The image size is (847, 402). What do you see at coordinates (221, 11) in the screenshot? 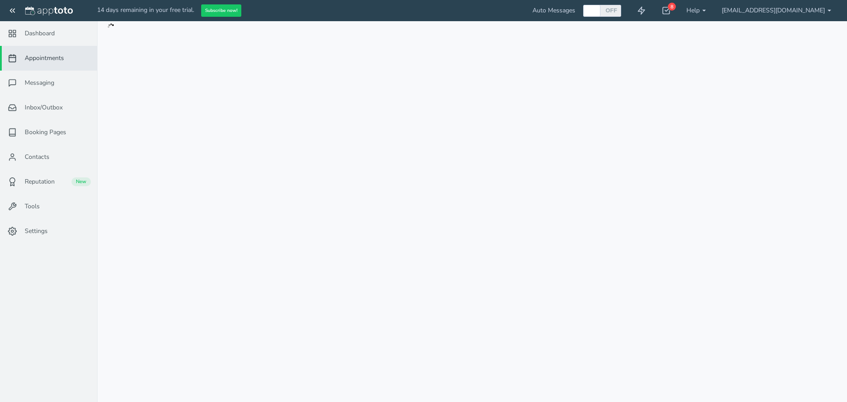
I see `button: Subscribe now!` at bounding box center [221, 11].